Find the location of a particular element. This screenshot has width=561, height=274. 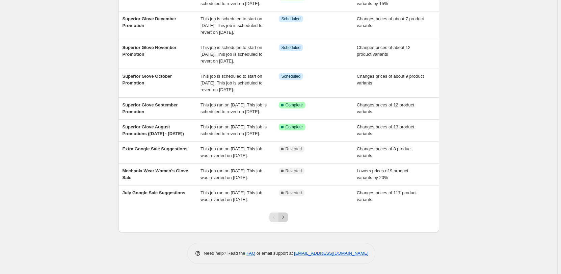

a: FAQ is located at coordinates (251, 253).